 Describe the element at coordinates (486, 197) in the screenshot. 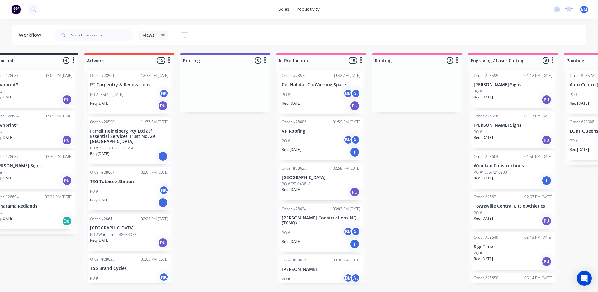

I see `div: Order #28621` at that location.